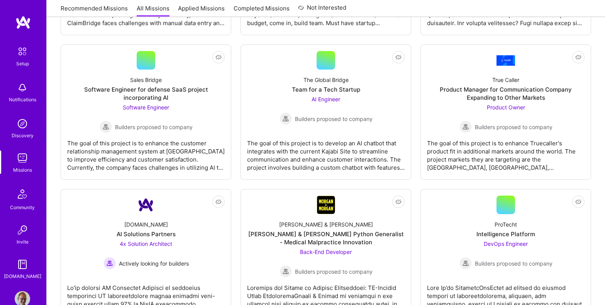 Image resolution: width=605 pixels, height=305 pixels. Describe the element at coordinates (326, 80) in the screenshot. I see `div: The Global Bridge` at that location.